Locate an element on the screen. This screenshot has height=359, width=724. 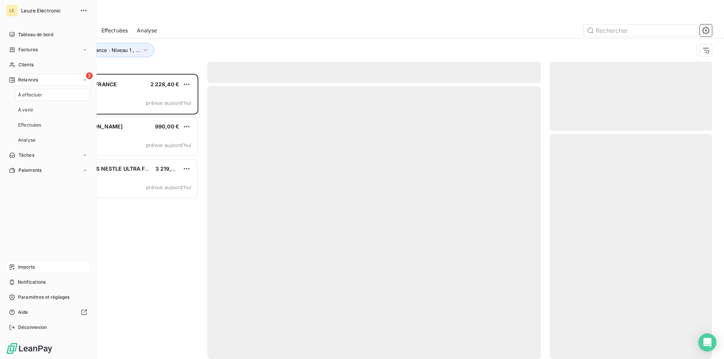
span: 121741 - LACTALIS NESTLE ULTRA FRAIS Ma is located at coordinates (110, 169).